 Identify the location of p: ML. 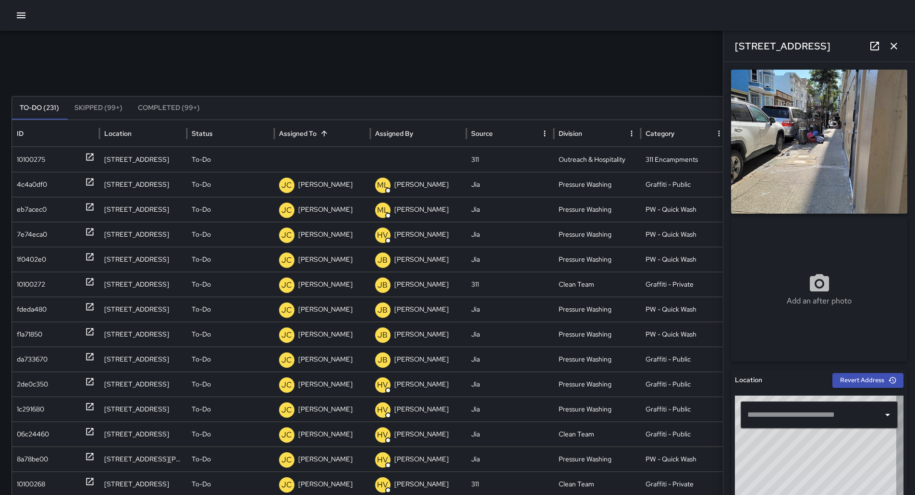
(383, 185).